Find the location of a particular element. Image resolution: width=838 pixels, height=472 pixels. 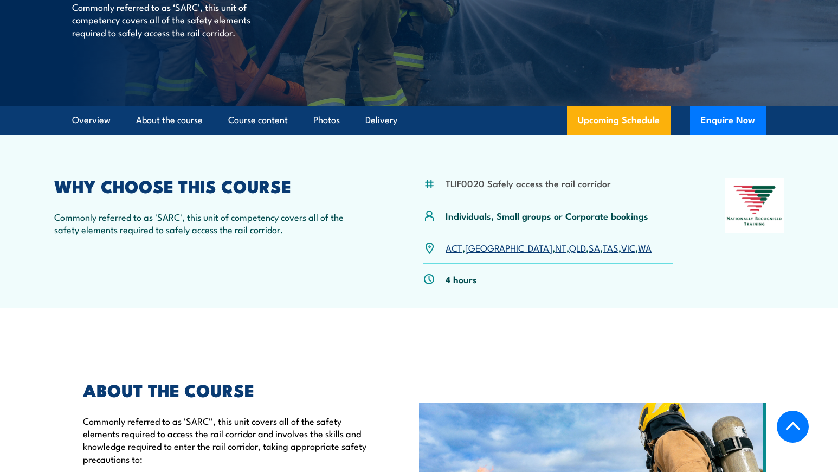

a: WA is located at coordinates (645, 247).